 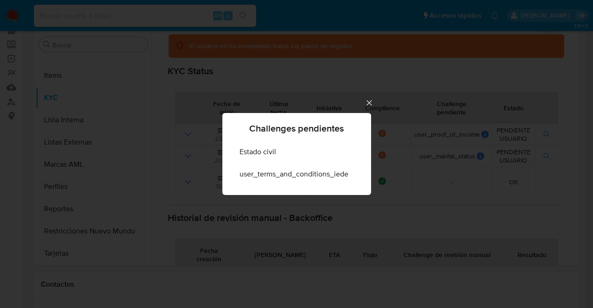 What do you see at coordinates (258, 152) in the screenshot?
I see `span: Estado civil` at bounding box center [258, 152].